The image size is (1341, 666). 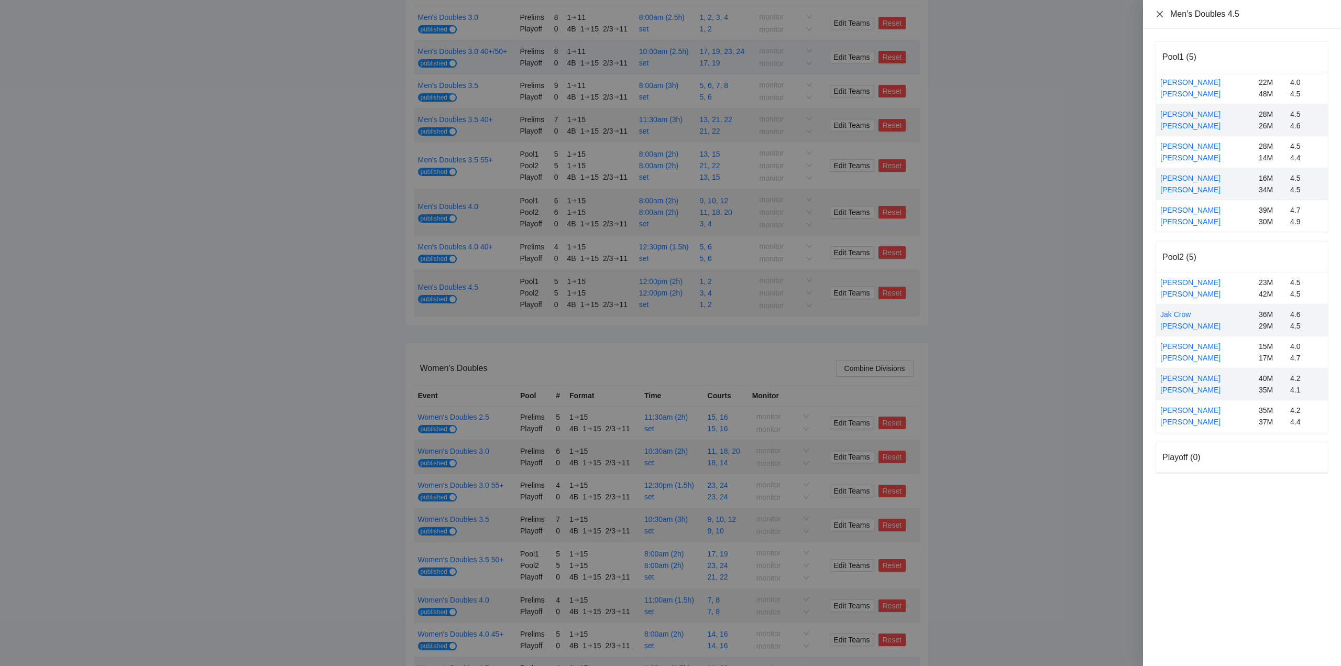 I want to click on div: 15M, so click(x=1270, y=346).